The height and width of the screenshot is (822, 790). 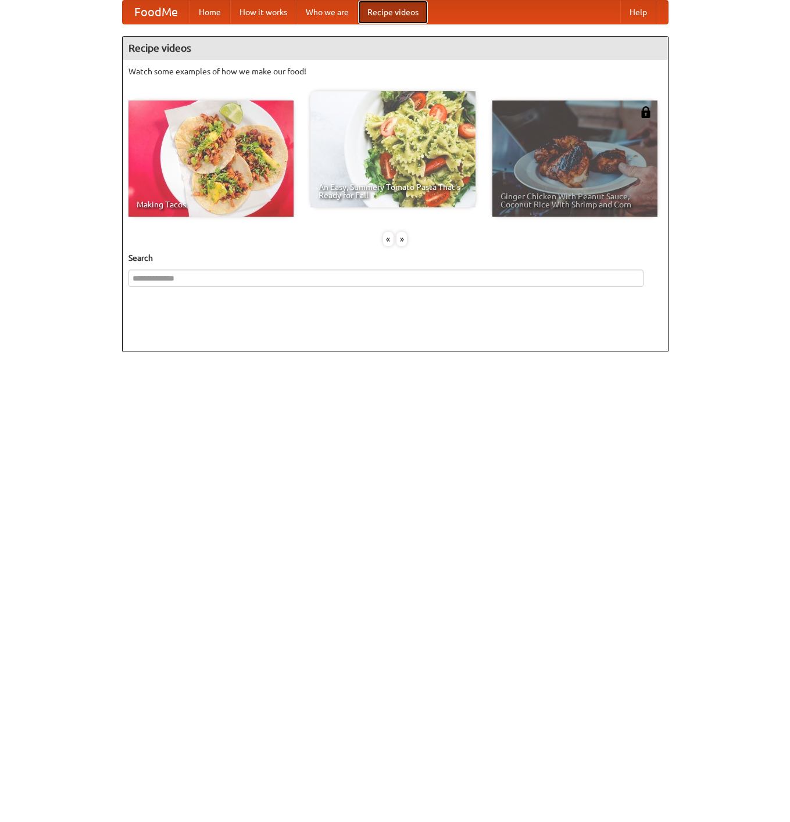 I want to click on a: Recipe videos, so click(x=393, y=12).